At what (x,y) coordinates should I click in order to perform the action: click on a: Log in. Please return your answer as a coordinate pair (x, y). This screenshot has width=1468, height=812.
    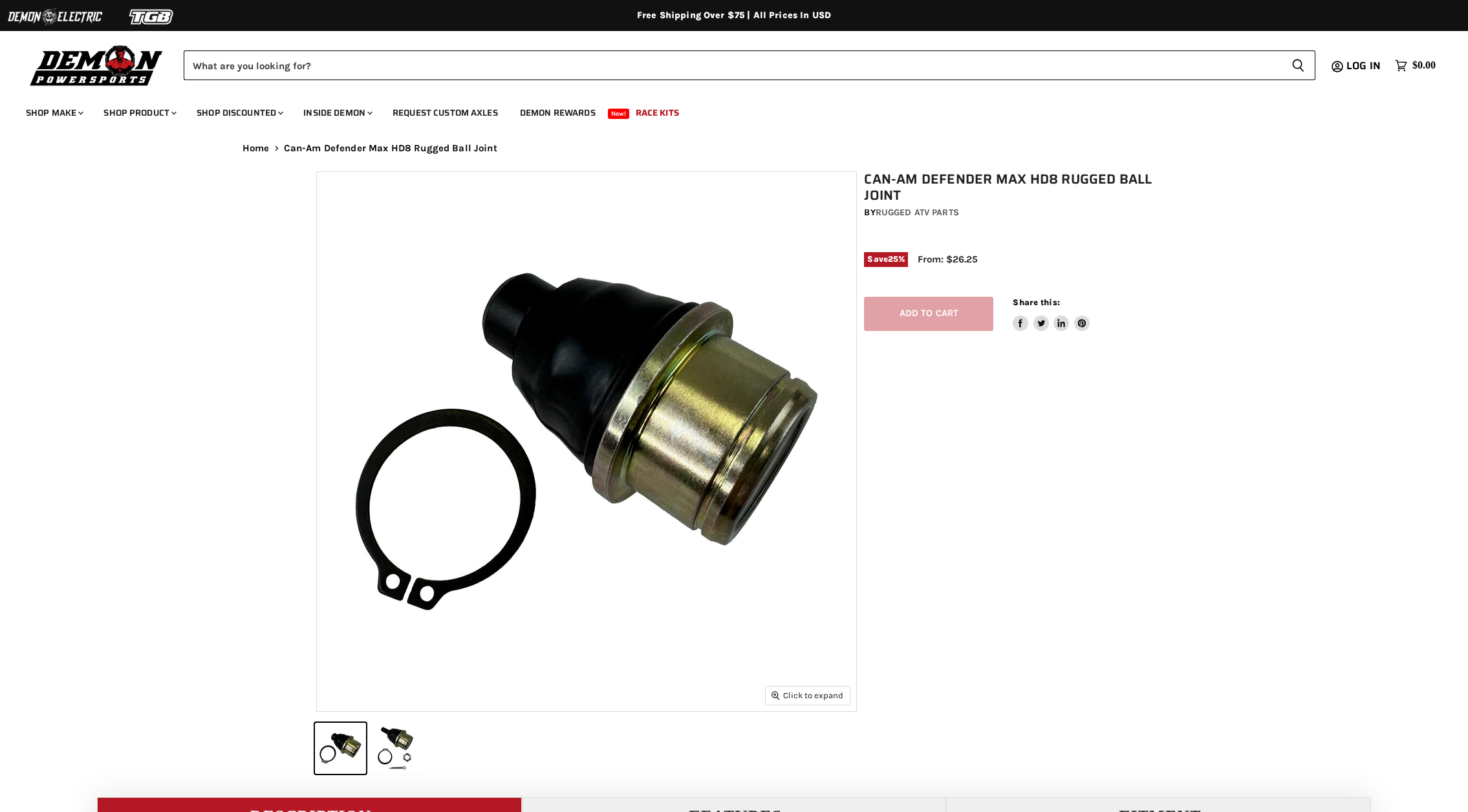
    Looking at the image, I should click on (1365, 66).